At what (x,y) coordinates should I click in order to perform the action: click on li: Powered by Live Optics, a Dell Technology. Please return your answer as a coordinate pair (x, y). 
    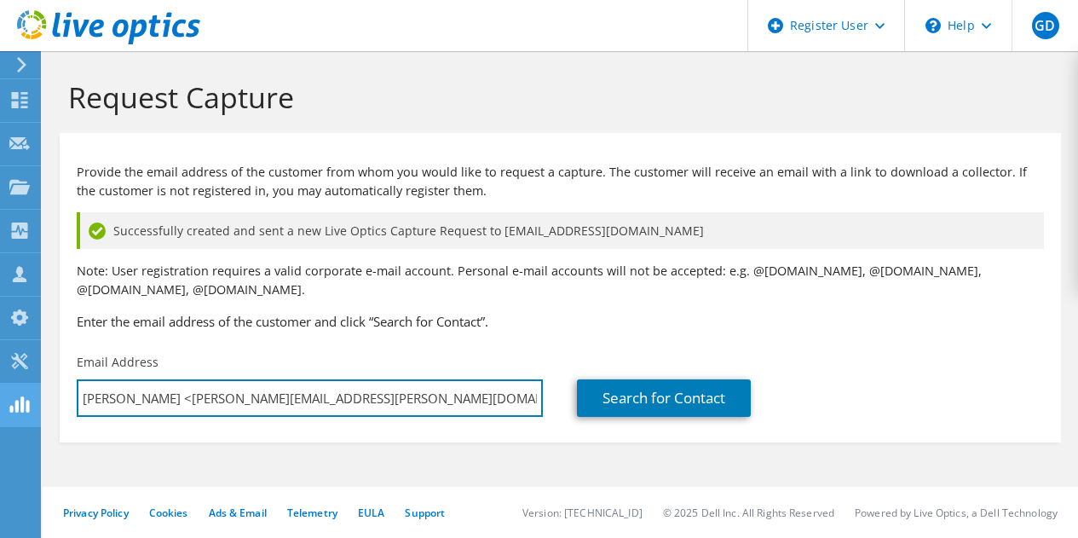
    Looking at the image, I should click on (956, 512).